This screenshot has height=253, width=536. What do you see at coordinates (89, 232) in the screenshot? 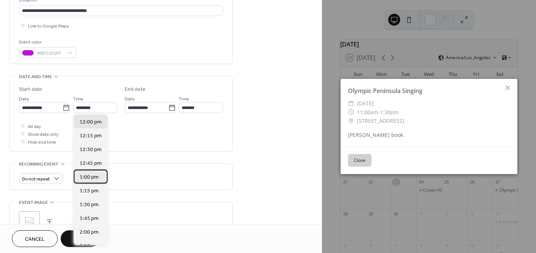
I see `span: 2:00 pm` at bounding box center [89, 232].